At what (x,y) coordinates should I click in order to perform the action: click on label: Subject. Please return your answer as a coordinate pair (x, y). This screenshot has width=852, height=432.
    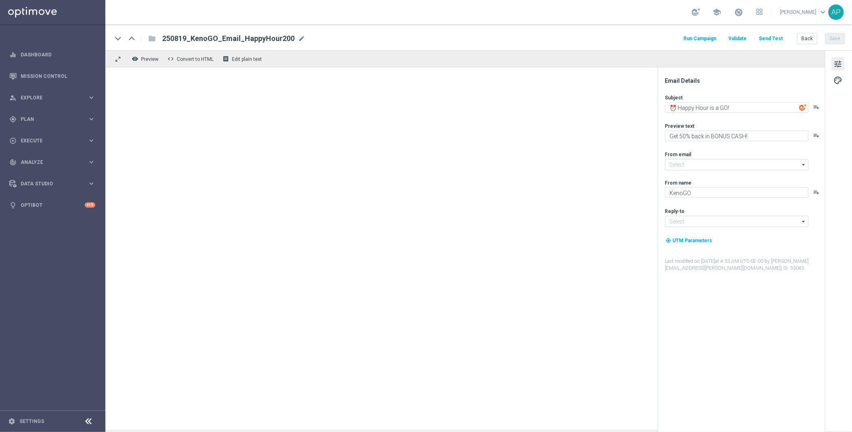
    Looking at the image, I should click on (674, 98).